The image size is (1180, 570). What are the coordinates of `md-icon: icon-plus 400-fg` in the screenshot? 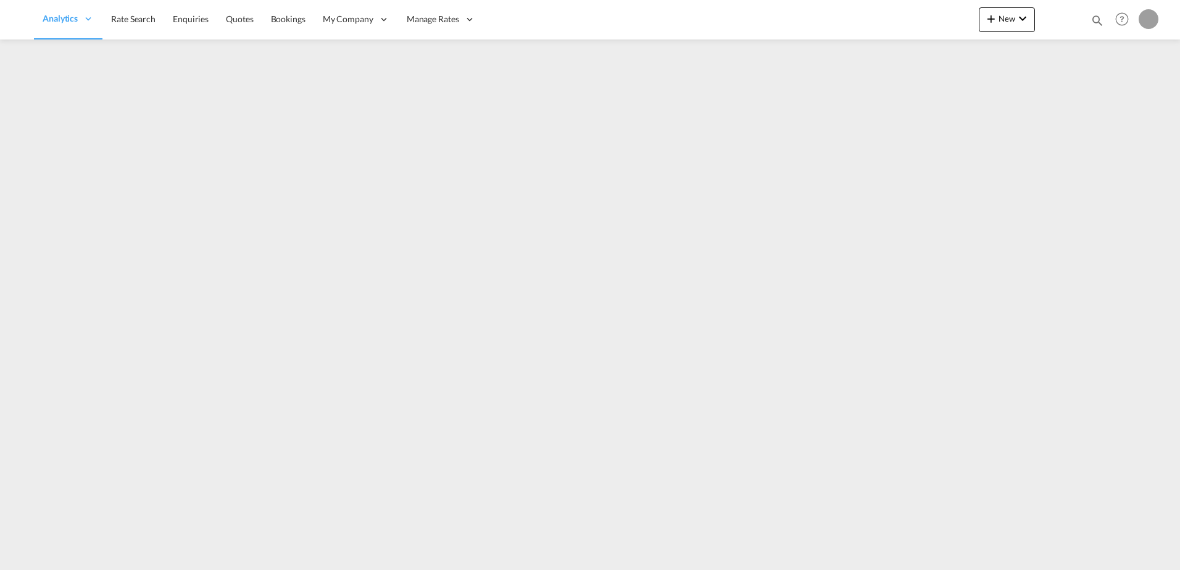 It's located at (991, 19).